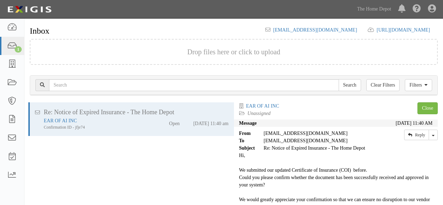  What do you see at coordinates (417, 9) in the screenshot?
I see `i: Help Center - Complianz` at bounding box center [417, 9].